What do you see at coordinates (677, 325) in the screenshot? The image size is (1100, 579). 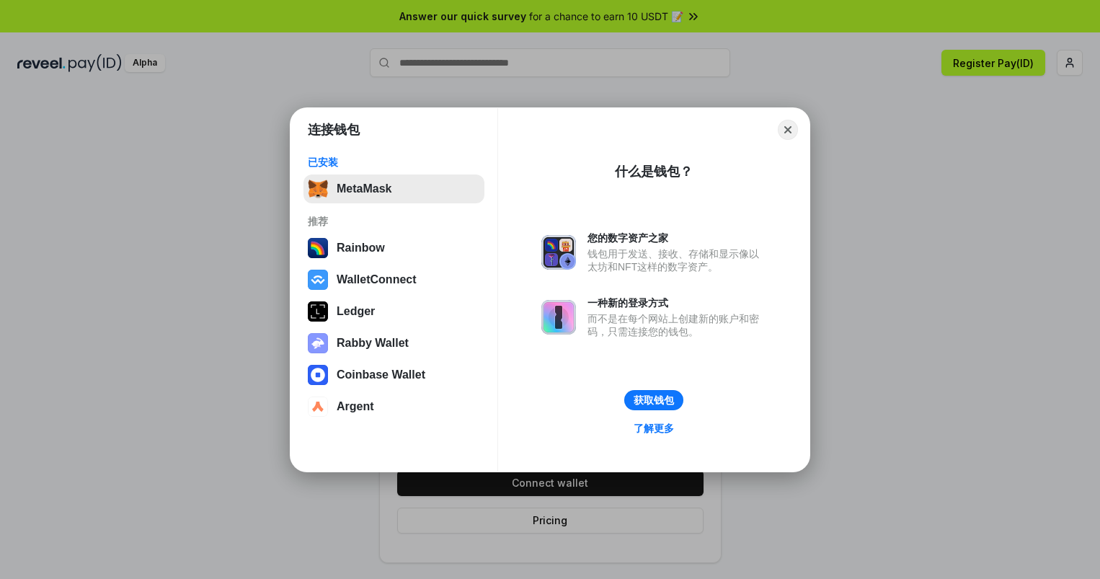 I see `div: 而不是在每个网站上创建新的账户和密码，只需连接您的钱包。` at bounding box center [677, 325].